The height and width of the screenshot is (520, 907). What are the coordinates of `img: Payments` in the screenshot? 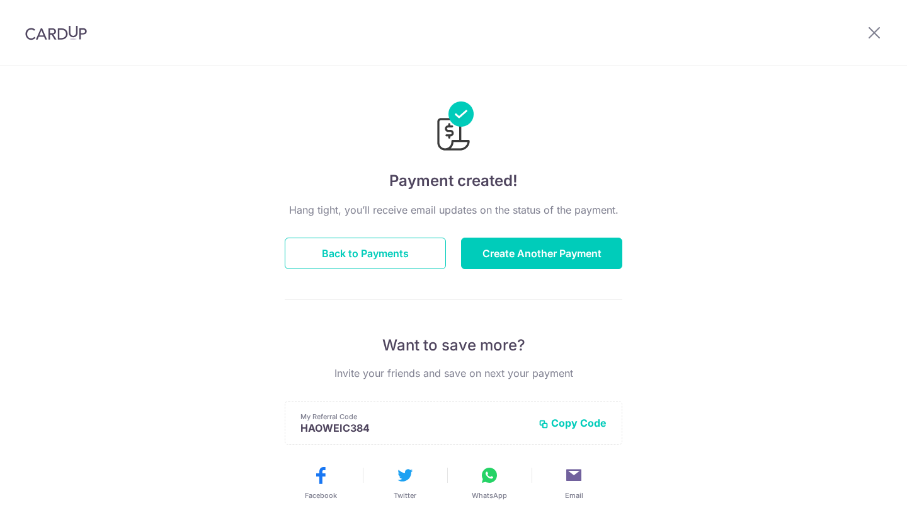 It's located at (454, 128).